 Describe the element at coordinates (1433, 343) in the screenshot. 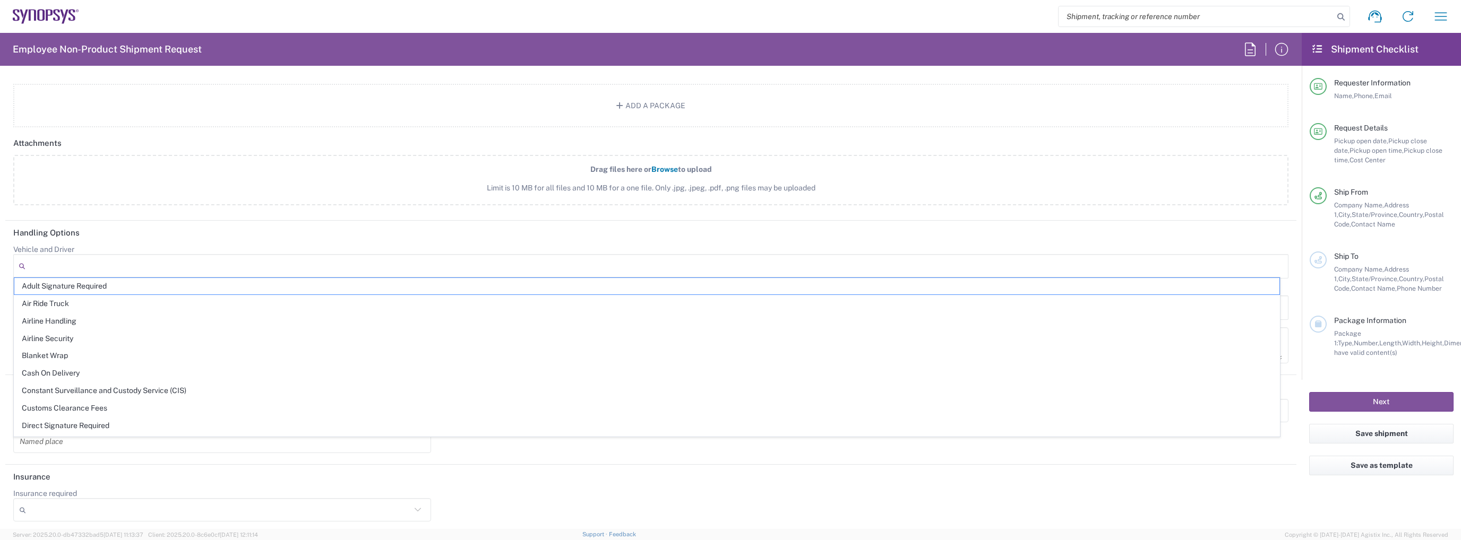

I see `span: Height,` at that location.